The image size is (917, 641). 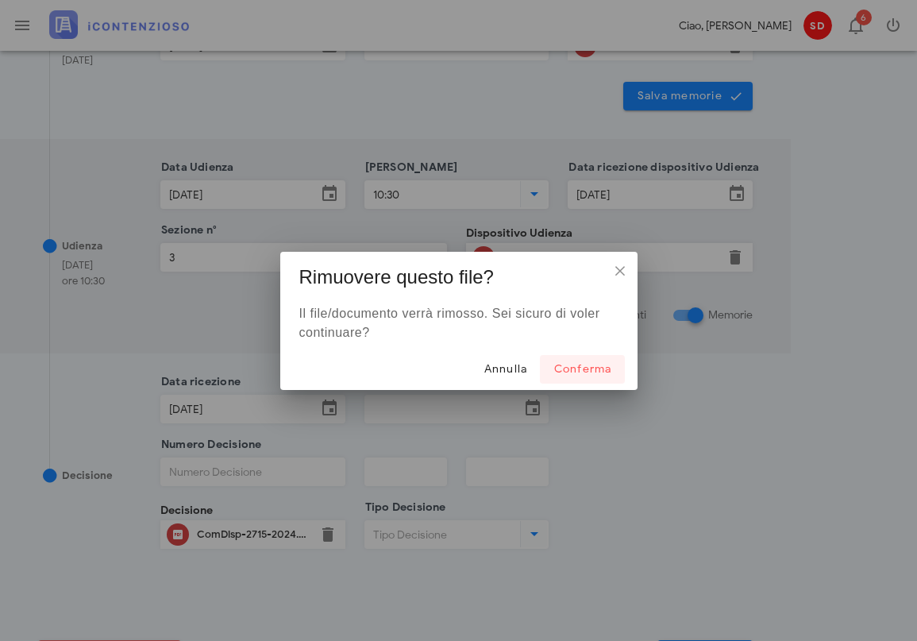 I want to click on h3: Rimuovere questo file?, so click(x=396, y=277).